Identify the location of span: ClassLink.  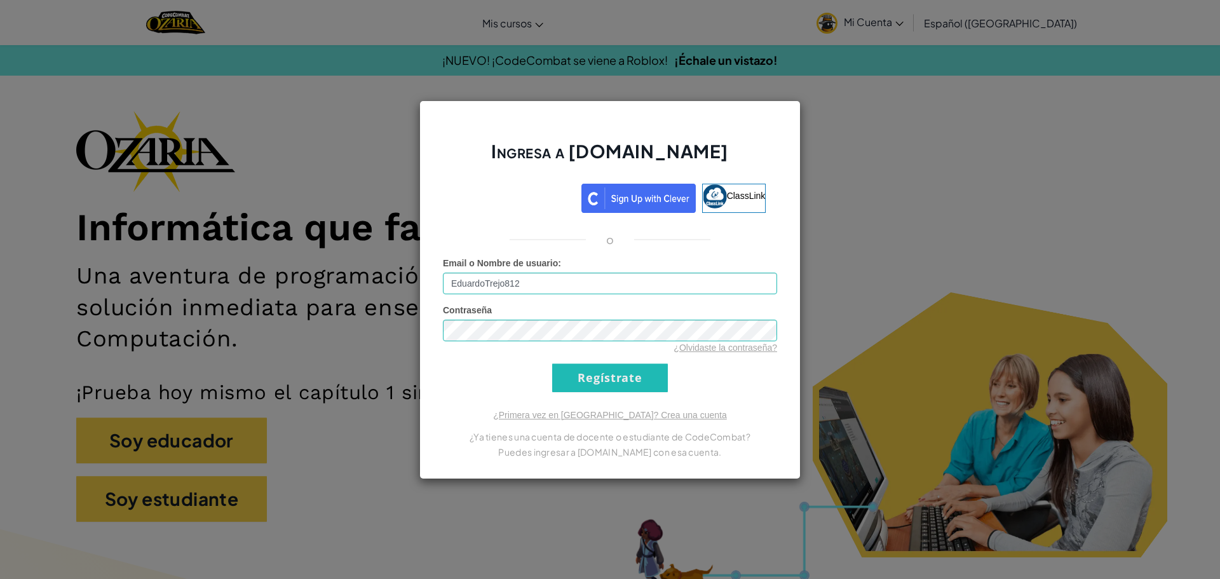
(746, 195).